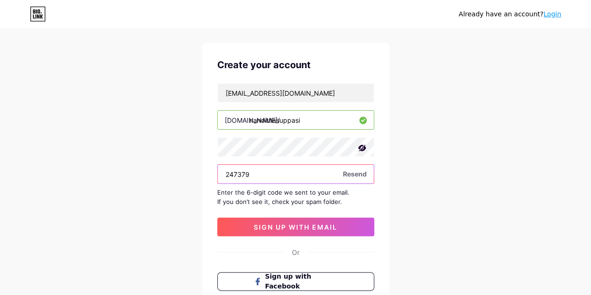  What do you see at coordinates (296, 282) in the screenshot?
I see `button: Sign up with Facebook` at bounding box center [296, 282].